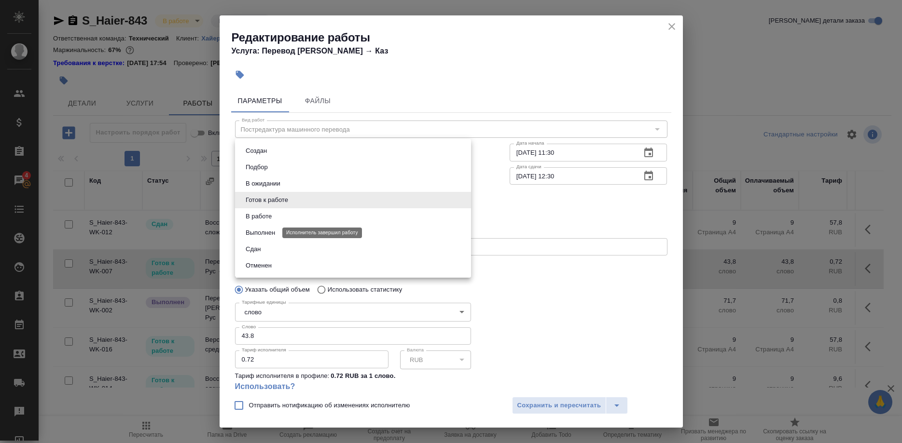  Describe the element at coordinates (259, 217) in the screenshot. I see `button: В работе` at that location.